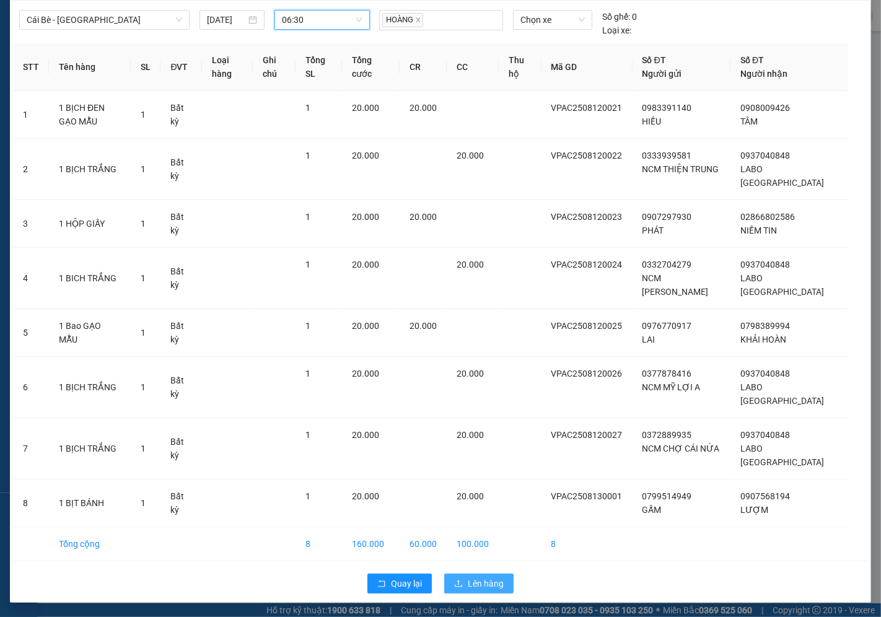 The width and height of the screenshot is (881, 617). Describe the element at coordinates (371, 544) in the screenshot. I see `td: 160.000` at that location.